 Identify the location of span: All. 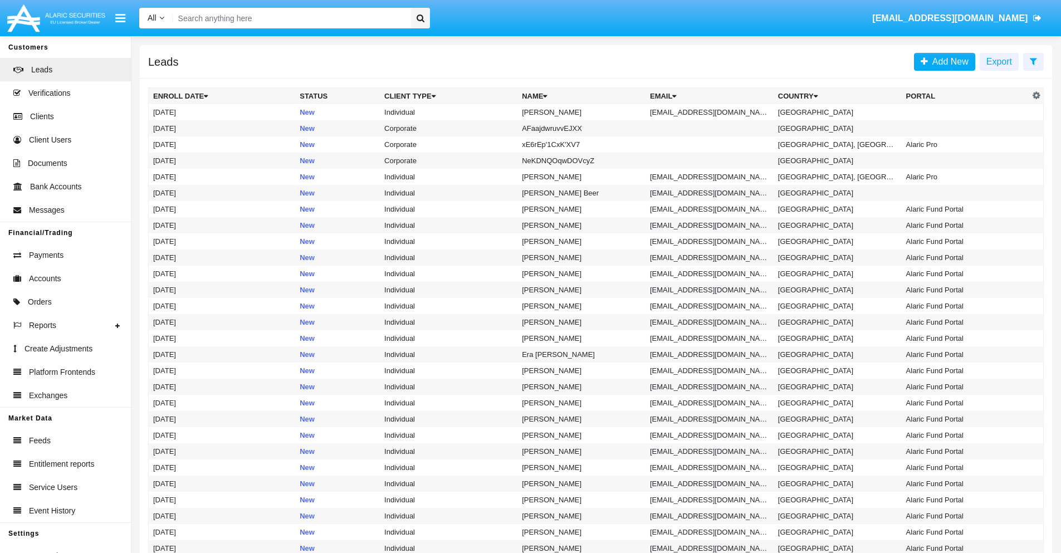
(152, 18).